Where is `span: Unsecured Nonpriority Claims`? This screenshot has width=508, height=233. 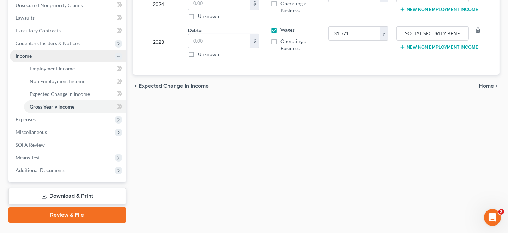 span: Unsecured Nonpriority Claims is located at coordinates (49, 5).